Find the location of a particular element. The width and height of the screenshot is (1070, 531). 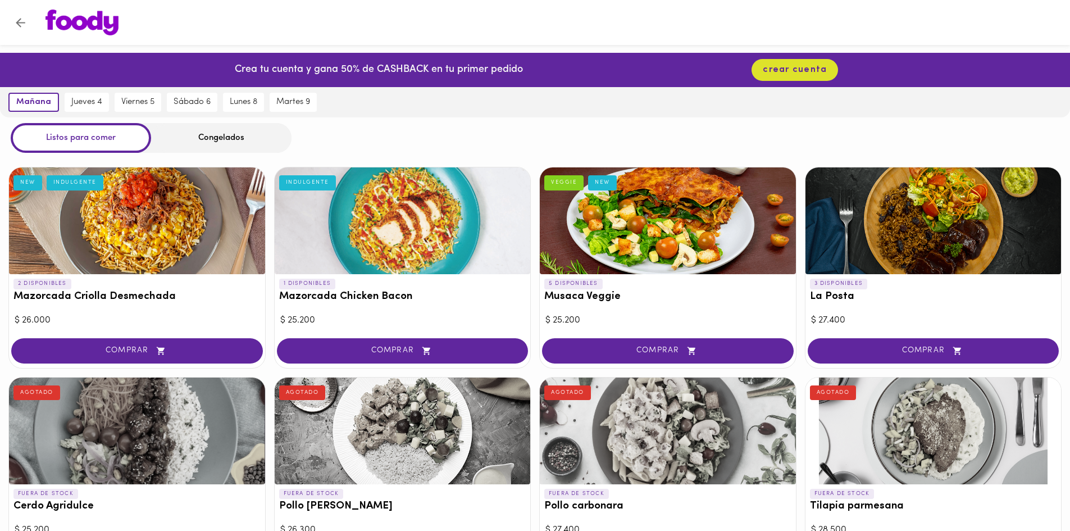

span: viernes 5 is located at coordinates (138, 102).